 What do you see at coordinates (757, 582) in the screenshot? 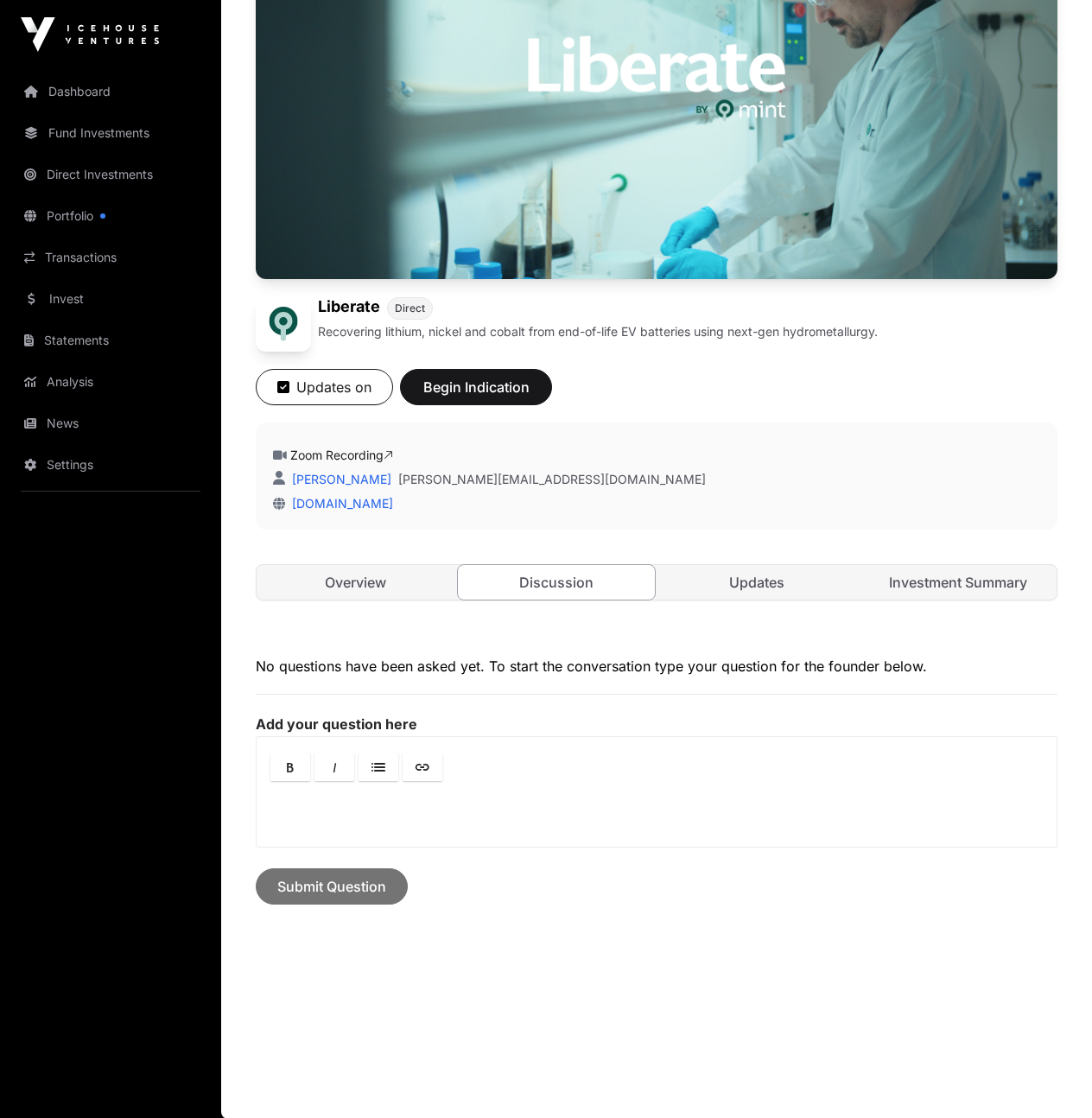
I see `a: Updates` at bounding box center [757, 582].